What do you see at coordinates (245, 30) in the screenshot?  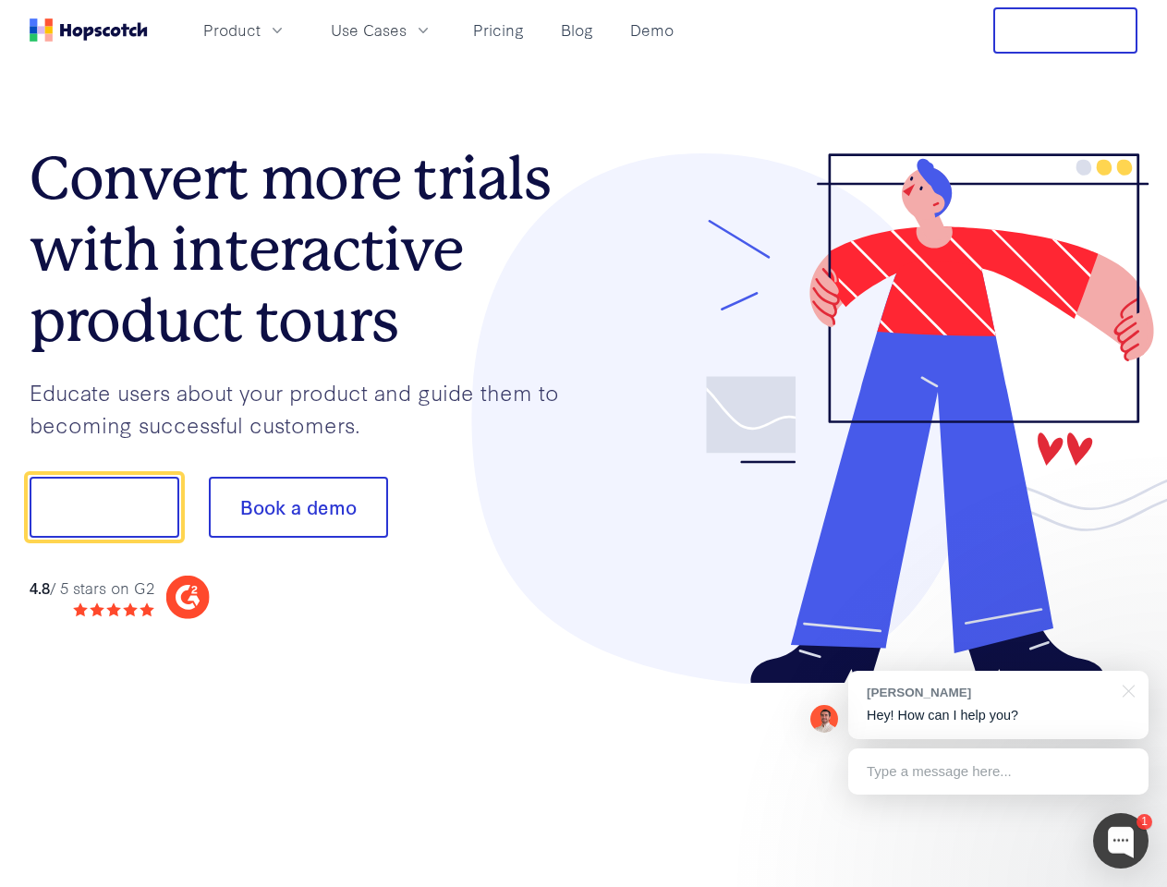 I see `button: Product` at bounding box center [245, 30].